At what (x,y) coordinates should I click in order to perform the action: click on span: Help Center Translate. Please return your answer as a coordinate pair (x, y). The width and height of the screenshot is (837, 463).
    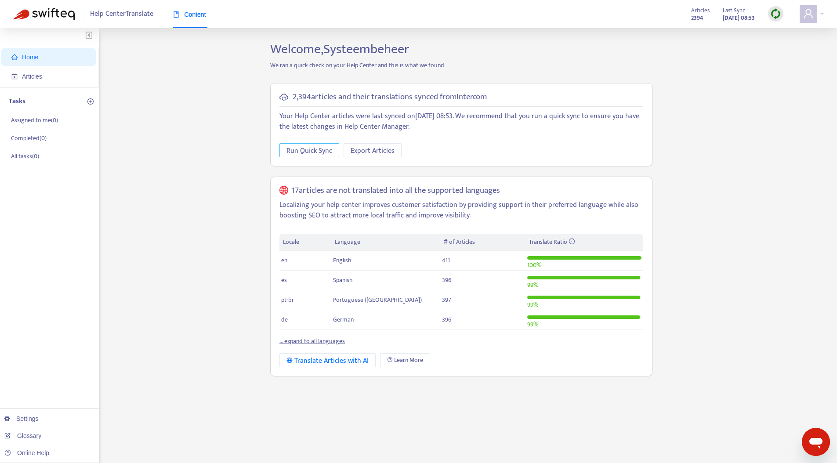
    Looking at the image, I should click on (122, 14).